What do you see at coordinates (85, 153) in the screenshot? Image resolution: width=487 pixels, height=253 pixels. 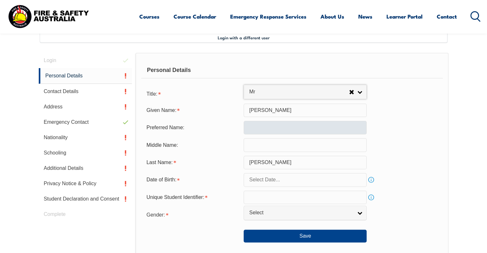 I see `a: Schooling` at bounding box center [85, 153].